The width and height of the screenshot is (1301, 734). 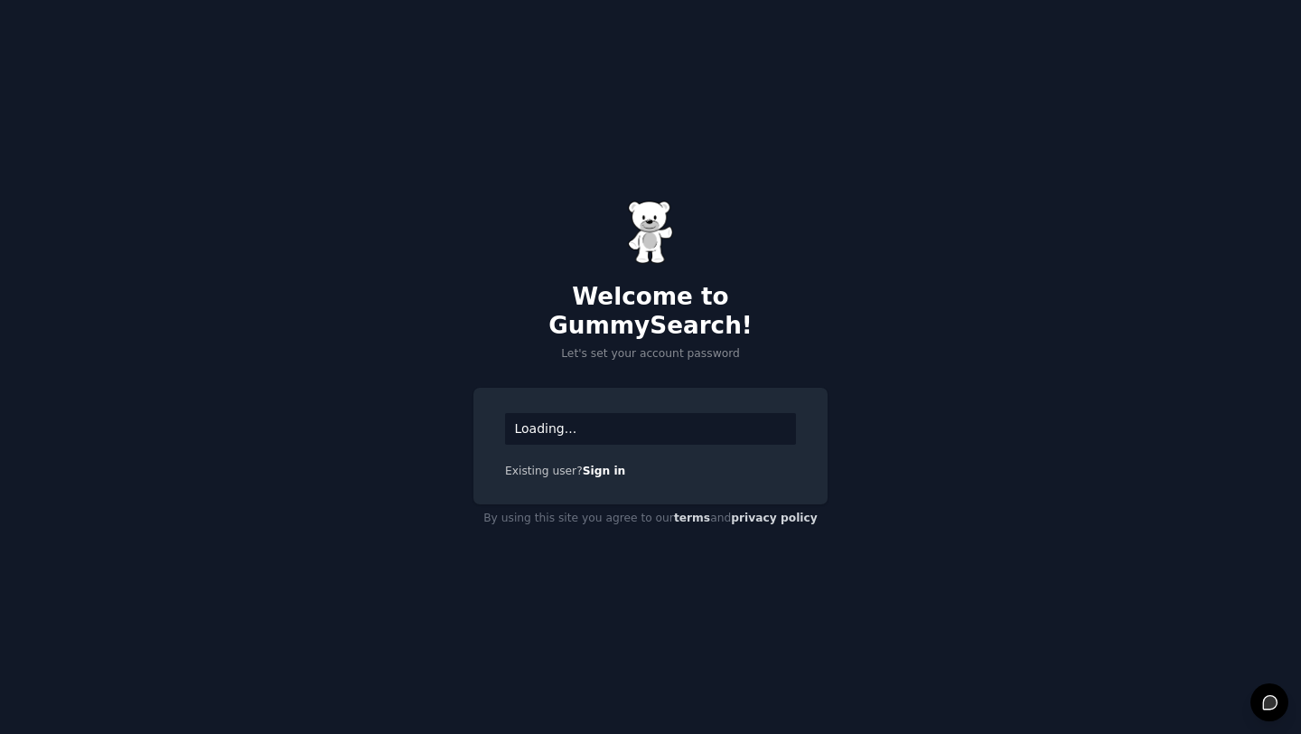 What do you see at coordinates (692, 518) in the screenshot?
I see `a: terms` at bounding box center [692, 518].